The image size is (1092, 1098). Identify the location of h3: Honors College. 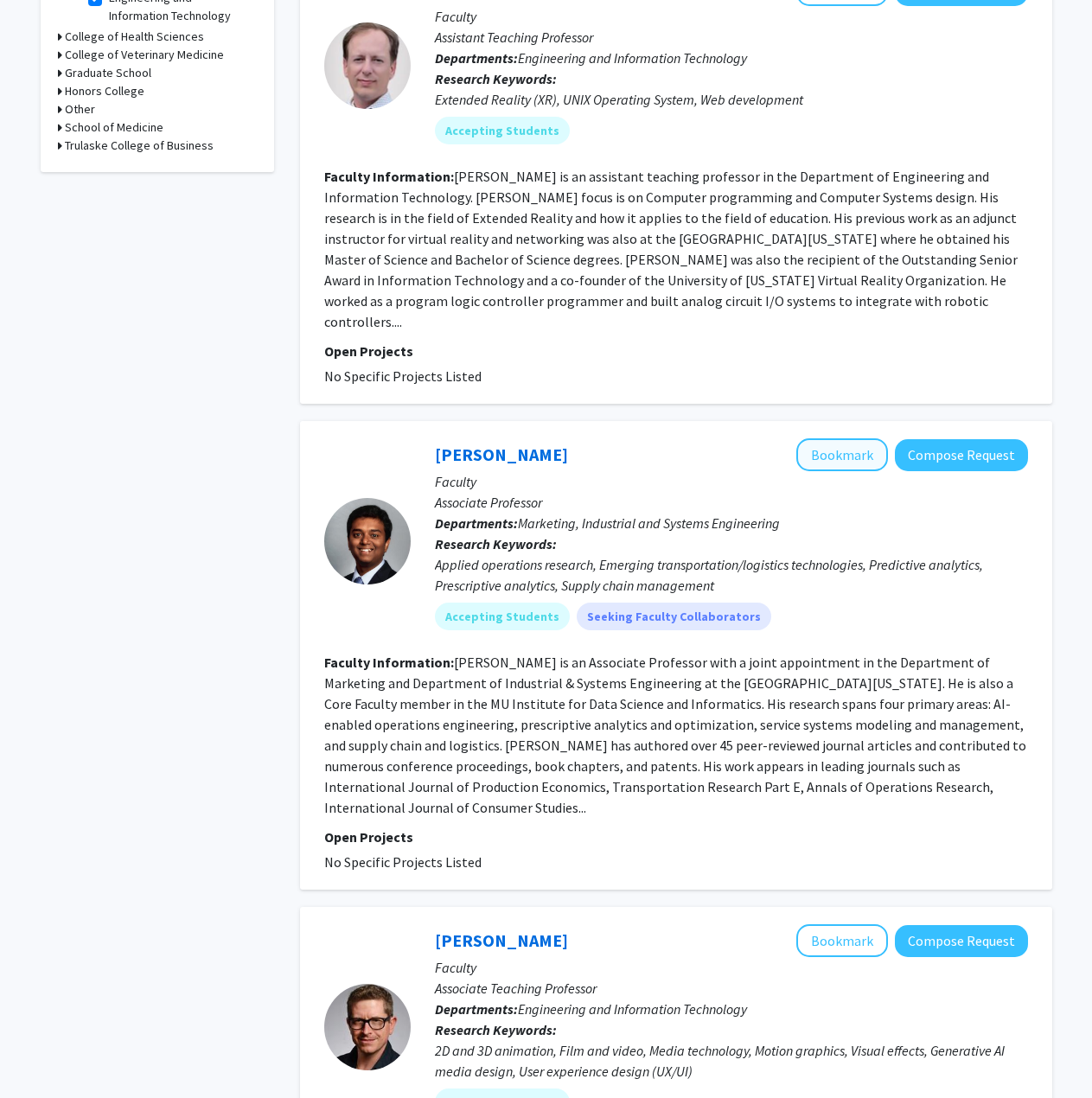
(104, 91).